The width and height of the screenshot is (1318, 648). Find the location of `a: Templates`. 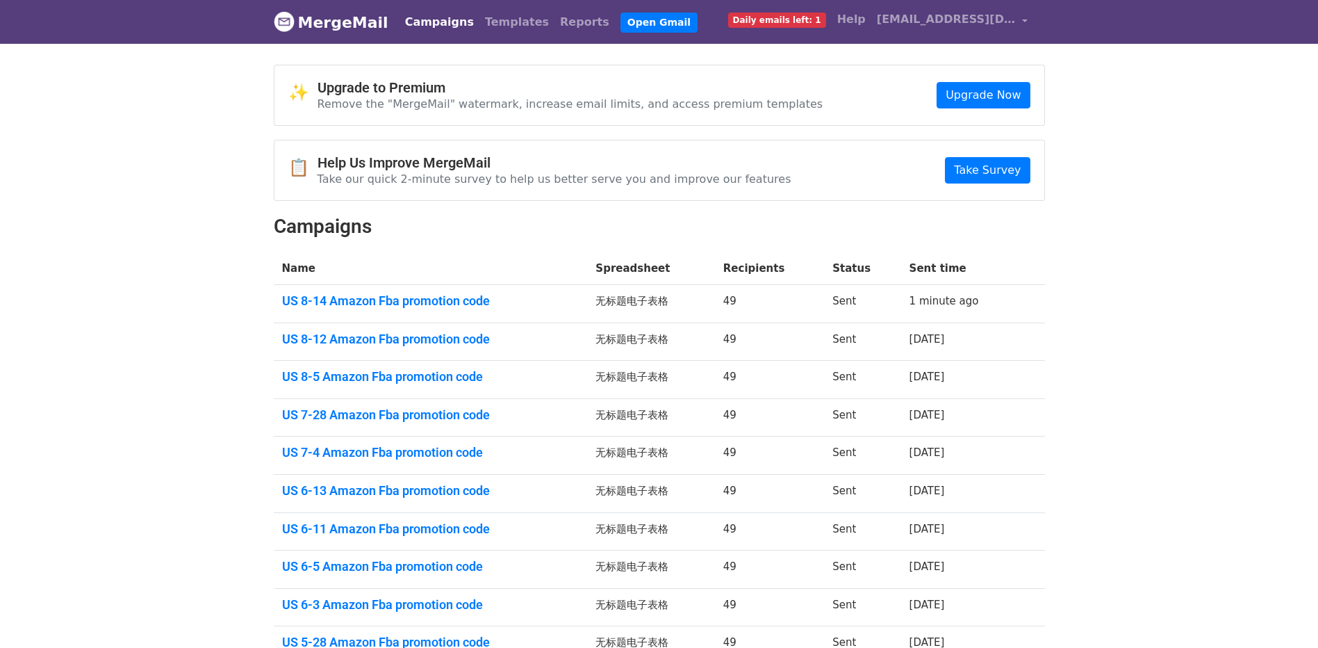

a: Templates is located at coordinates (517, 22).